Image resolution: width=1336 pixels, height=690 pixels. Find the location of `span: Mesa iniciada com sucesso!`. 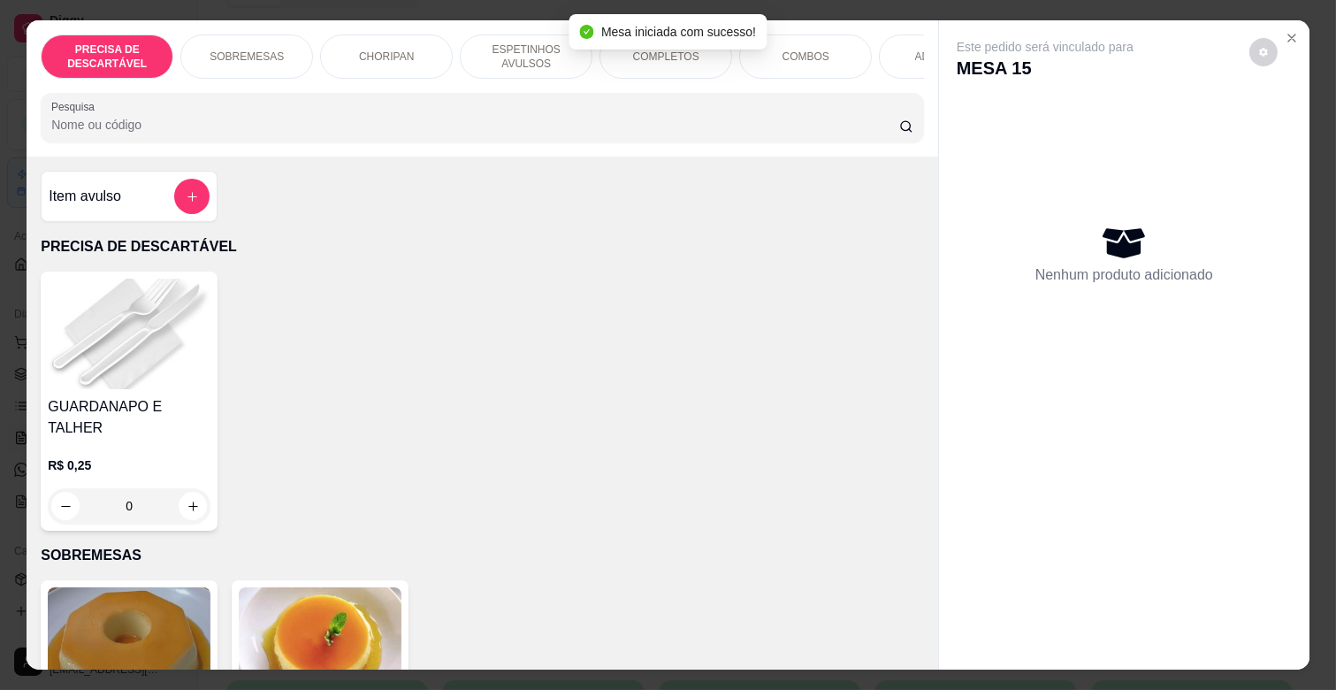

span: Mesa iniciada com sucesso! is located at coordinates (678, 32).